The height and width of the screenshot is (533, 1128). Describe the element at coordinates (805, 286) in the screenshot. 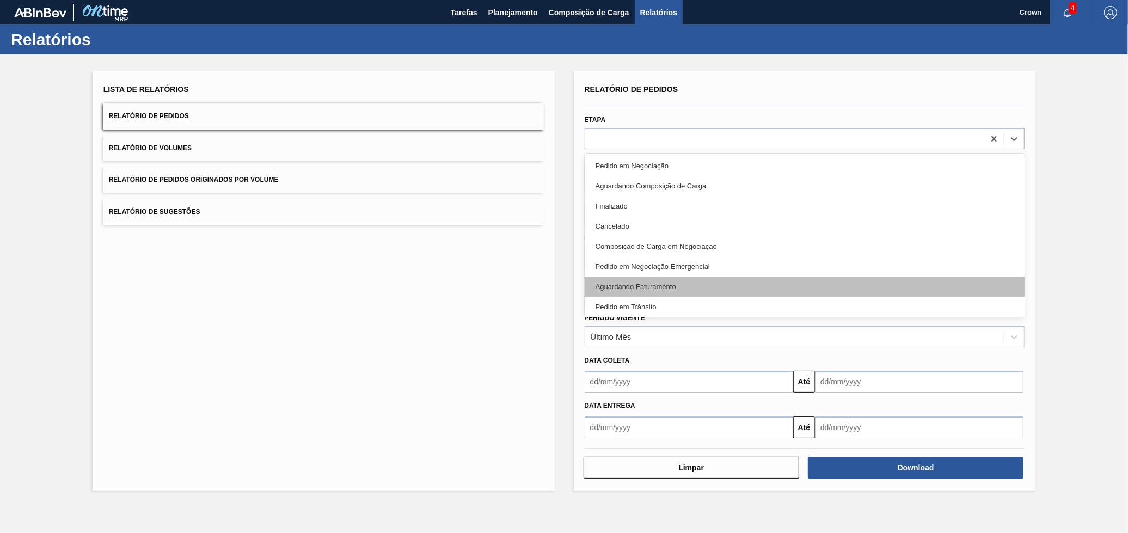

I see `div: Aguardando Faturamento` at that location.